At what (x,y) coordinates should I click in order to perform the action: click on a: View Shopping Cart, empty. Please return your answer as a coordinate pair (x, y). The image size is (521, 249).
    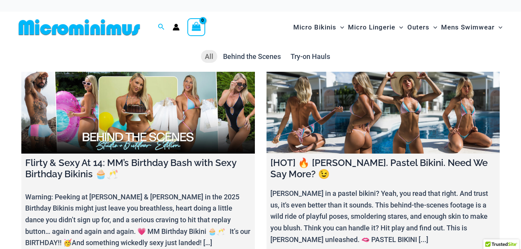
    Looking at the image, I should click on (196, 27).